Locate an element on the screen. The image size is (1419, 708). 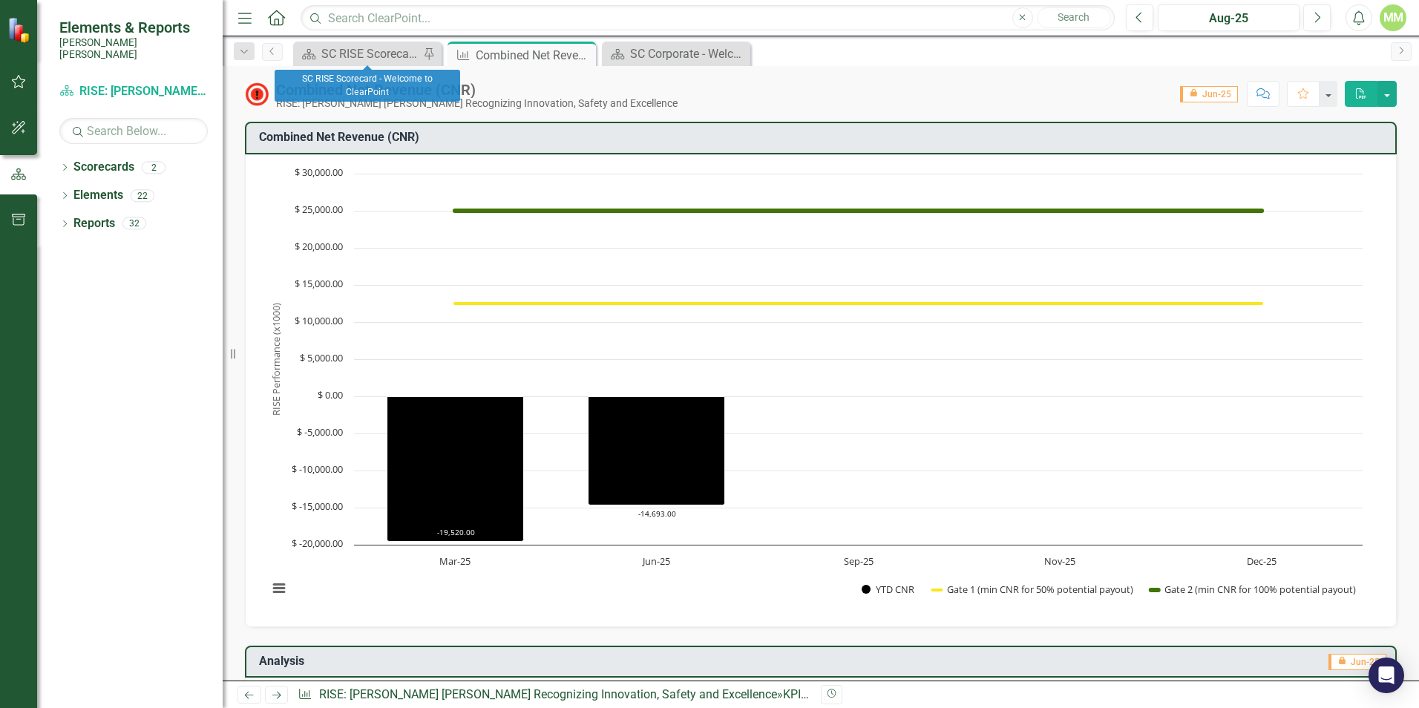
g: Gate 1 (min CNR for 50% potential payout), series 2 of 3. Line with 5 data points. is located at coordinates (859, 304).